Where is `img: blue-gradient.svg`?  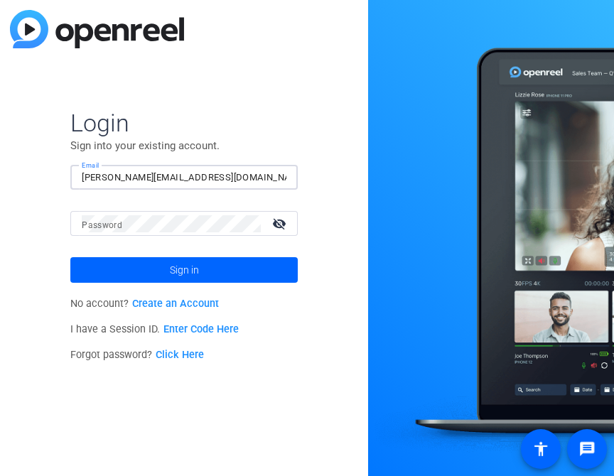 img: blue-gradient.svg is located at coordinates (97, 29).